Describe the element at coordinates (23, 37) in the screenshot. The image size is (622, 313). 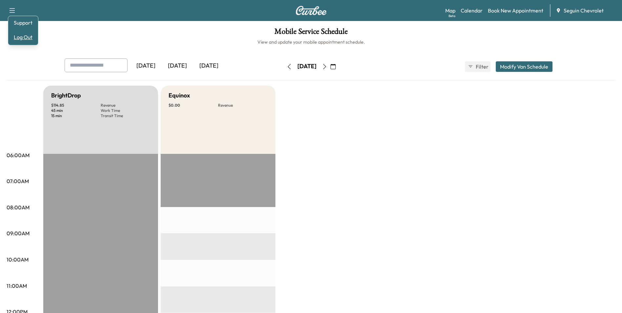
I see `button: Log Out` at that location.